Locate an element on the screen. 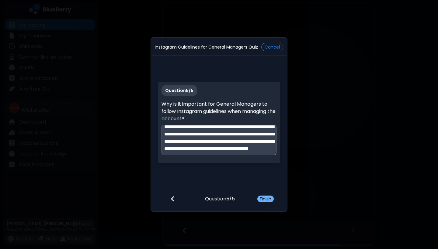 The height and width of the screenshot is (249, 438). p: Instagram Guidelines for General Managers Quiz is located at coordinates (206, 47).